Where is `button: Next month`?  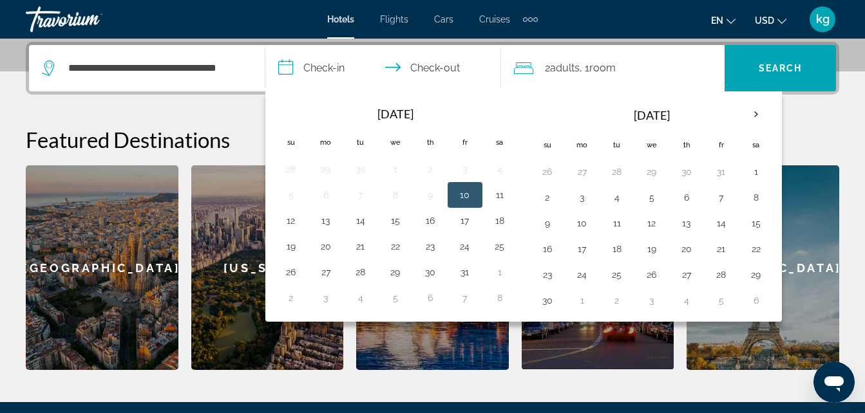
button: Next month is located at coordinates (756, 115).